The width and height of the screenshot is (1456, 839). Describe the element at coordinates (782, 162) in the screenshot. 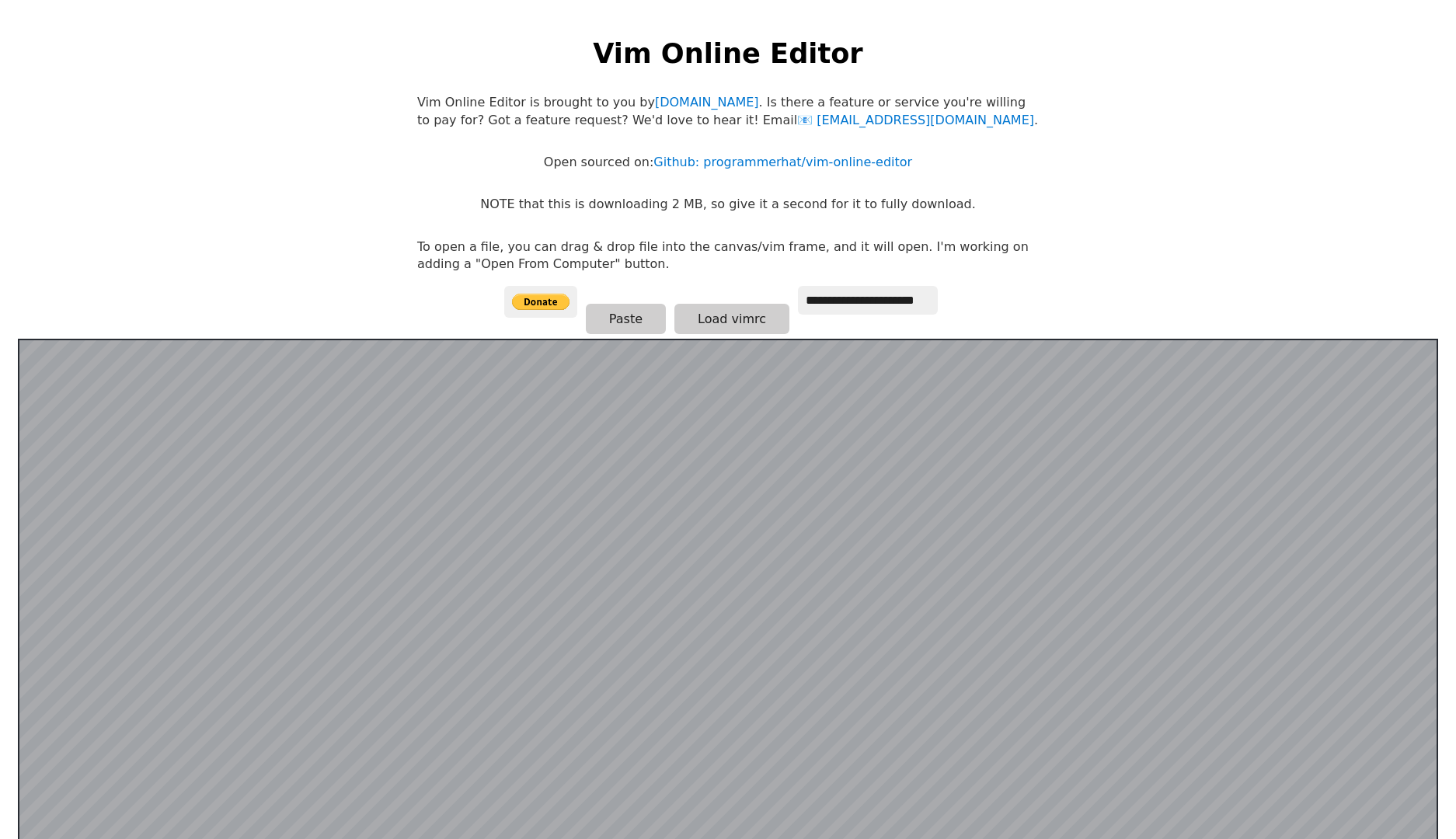

I see `a: Github: programmerhat/vim-online-editor` at that location.